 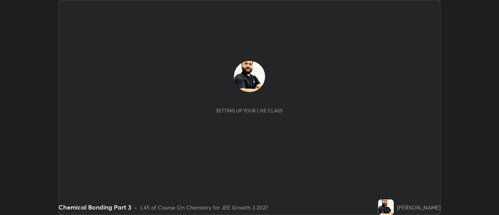 I want to click on div: L45 of Course On Chemistry for JEE Growth 3 2027, so click(x=204, y=207).